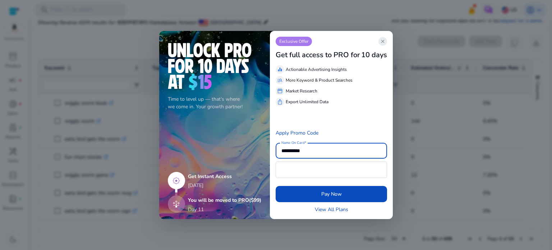 Image resolution: width=552 pixels, height=250 pixels. Describe the element at coordinates (307, 102) in the screenshot. I see `p: Export Unlimited Data` at that location.